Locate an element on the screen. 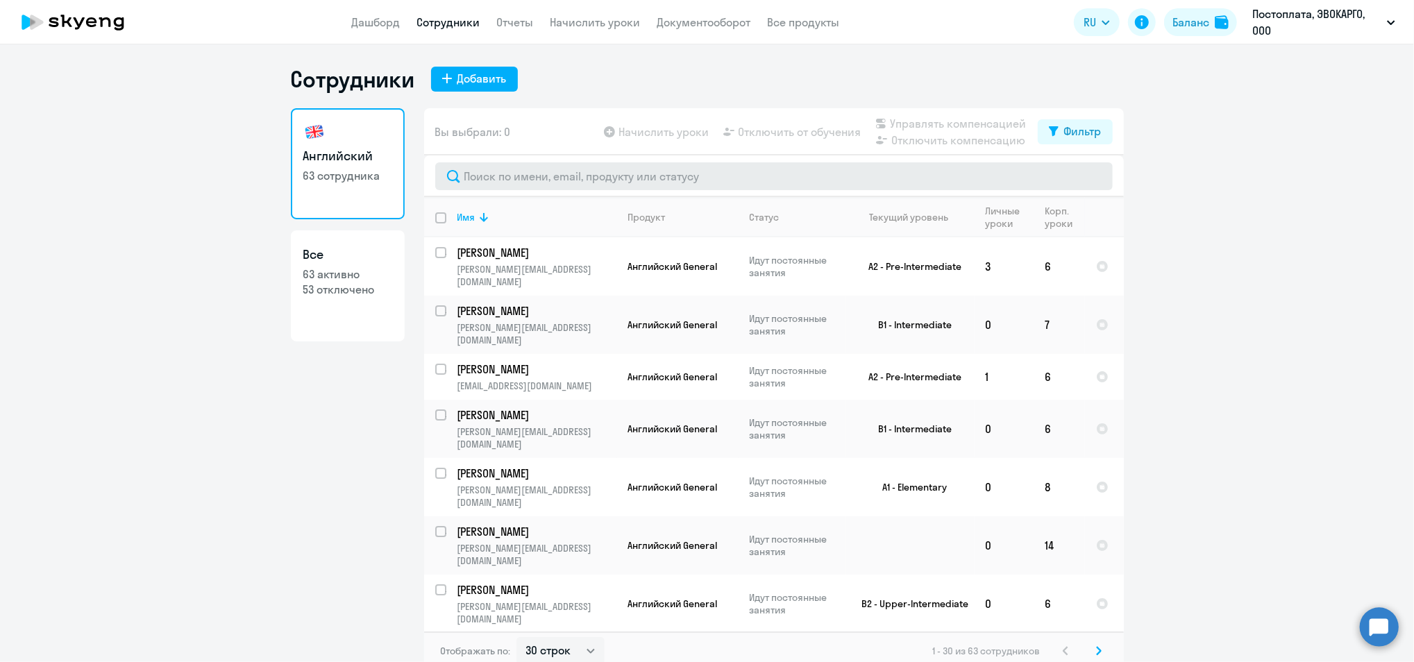 The image size is (1414, 662). img: balance is located at coordinates (1222, 22).